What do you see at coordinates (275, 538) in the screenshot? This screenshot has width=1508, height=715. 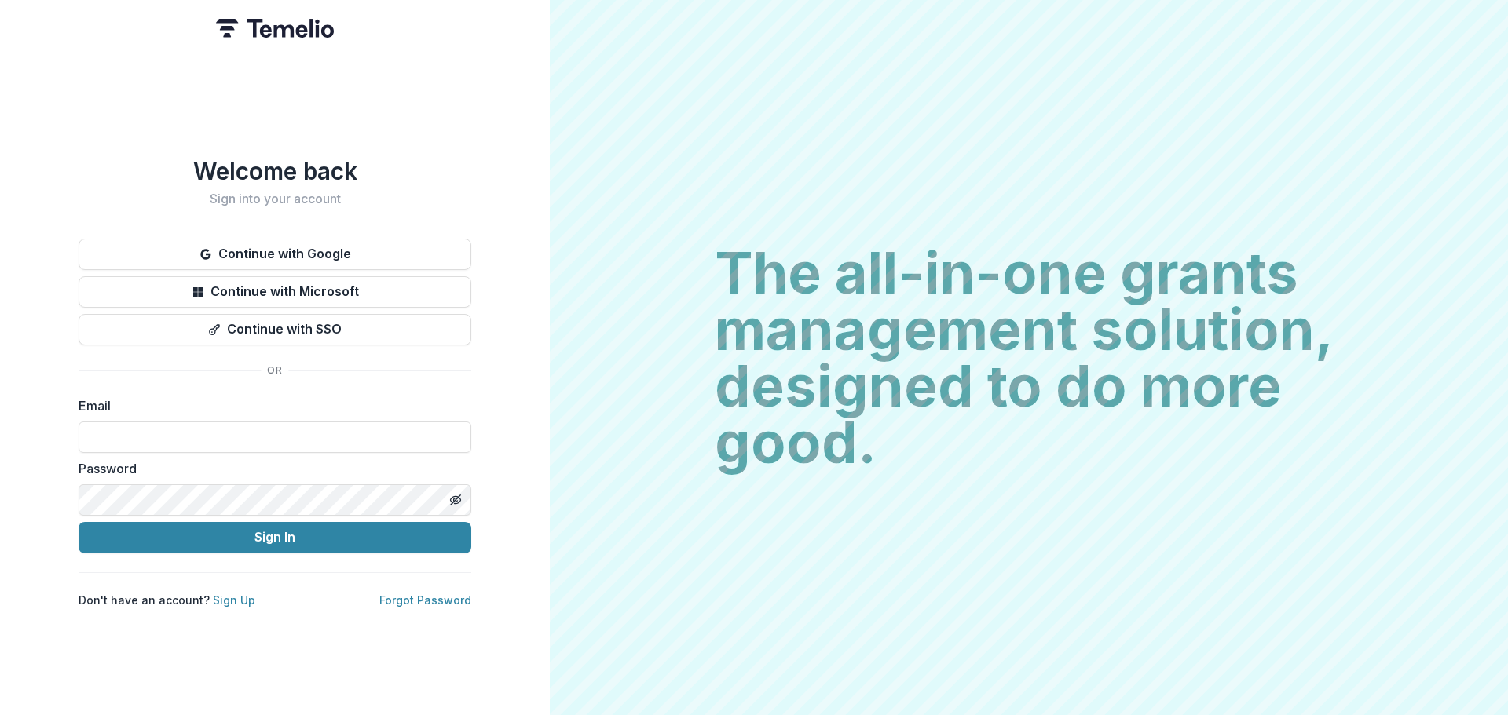 I see `button: Sign In` at bounding box center [275, 538].